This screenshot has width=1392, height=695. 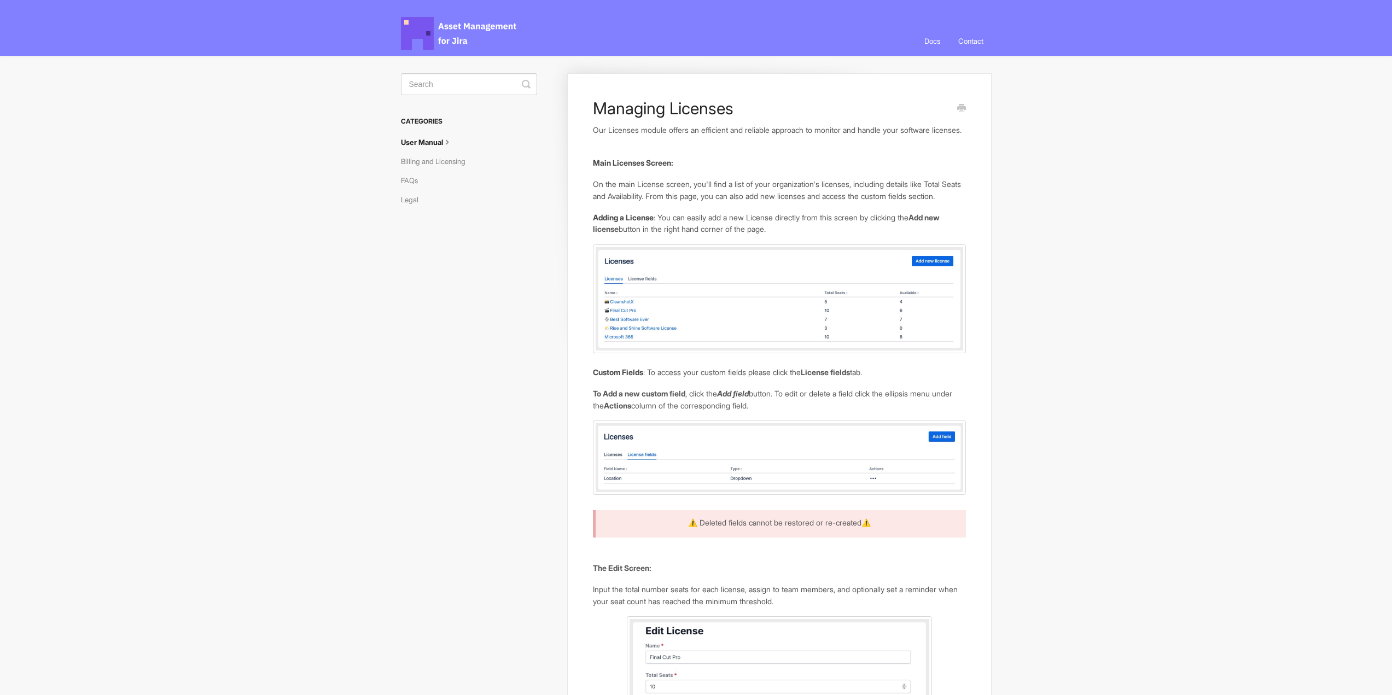 What do you see at coordinates (932, 41) in the screenshot?
I see `a: Docs` at bounding box center [932, 41].